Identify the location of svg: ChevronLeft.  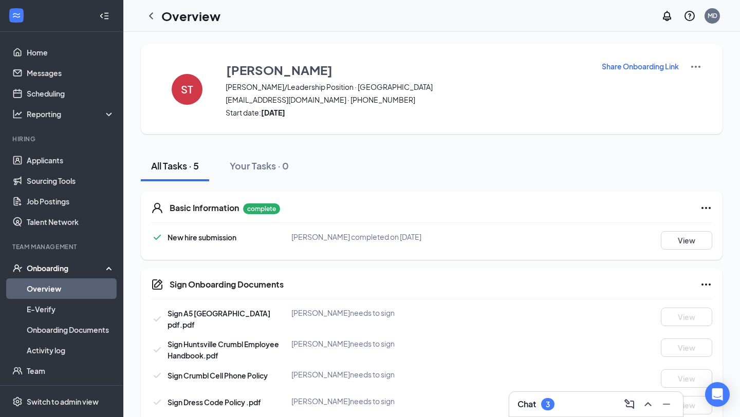
(151, 16).